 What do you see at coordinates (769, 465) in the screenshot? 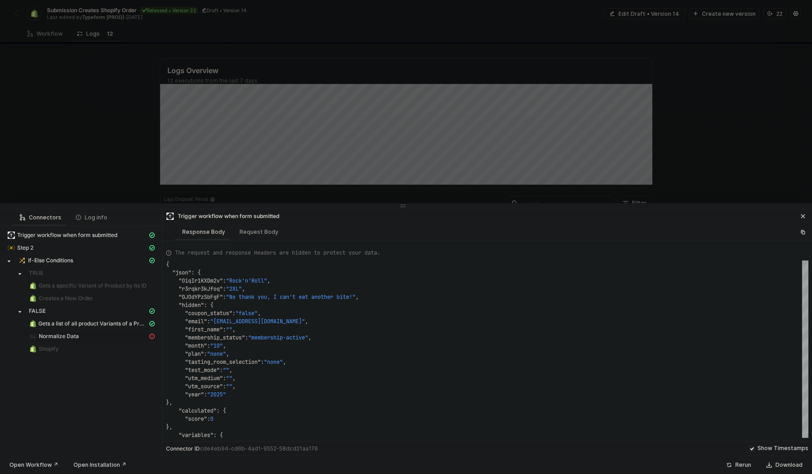
I see `span: icon-download` at bounding box center [769, 465].